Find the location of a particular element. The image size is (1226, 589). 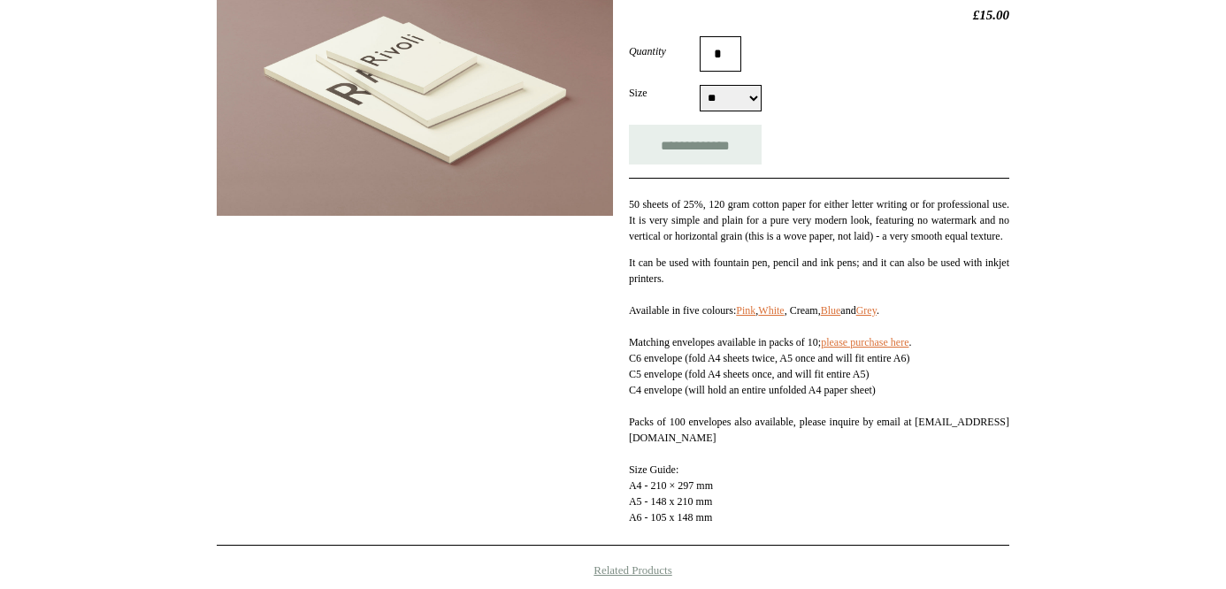

a: Grey is located at coordinates (866, 311).